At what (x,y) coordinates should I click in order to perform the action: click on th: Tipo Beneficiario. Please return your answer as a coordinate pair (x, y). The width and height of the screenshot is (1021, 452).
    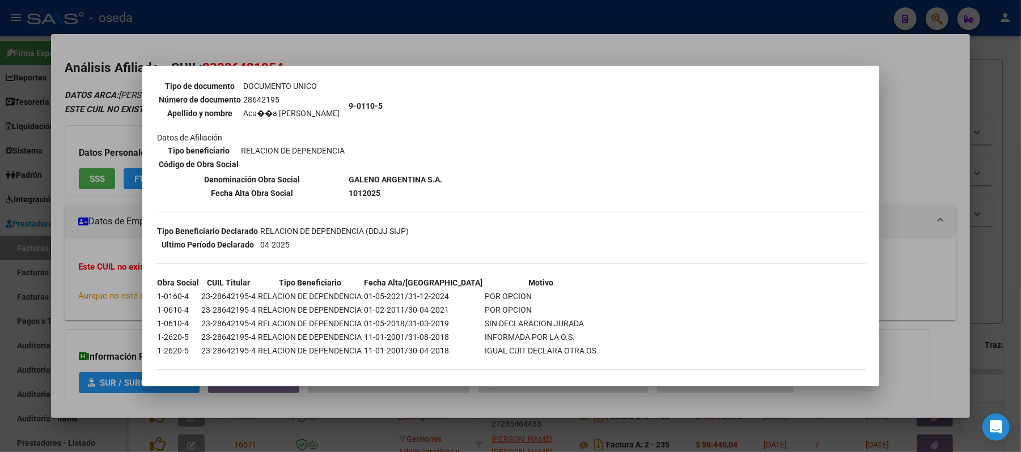
    Looking at the image, I should click on (310, 283).